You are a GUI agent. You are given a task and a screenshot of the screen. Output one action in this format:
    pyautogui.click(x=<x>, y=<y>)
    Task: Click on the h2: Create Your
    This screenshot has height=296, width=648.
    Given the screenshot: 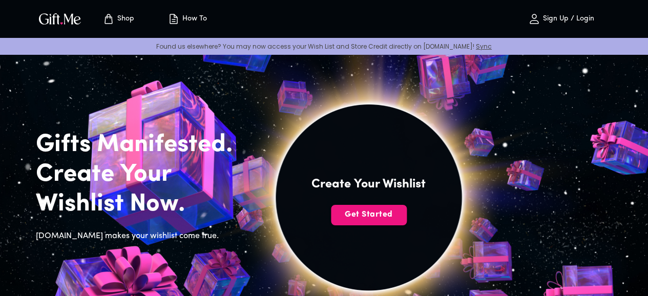 What is the action you would take?
    pyautogui.click(x=142, y=175)
    